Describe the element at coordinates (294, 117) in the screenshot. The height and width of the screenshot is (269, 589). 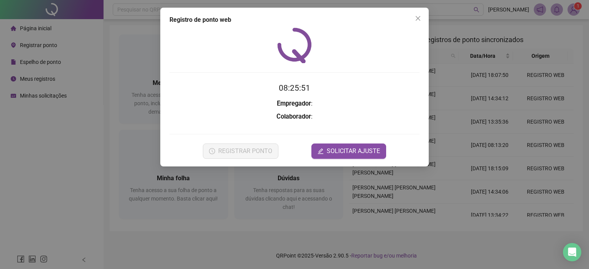
I see `strong: Colaborador` at that location.